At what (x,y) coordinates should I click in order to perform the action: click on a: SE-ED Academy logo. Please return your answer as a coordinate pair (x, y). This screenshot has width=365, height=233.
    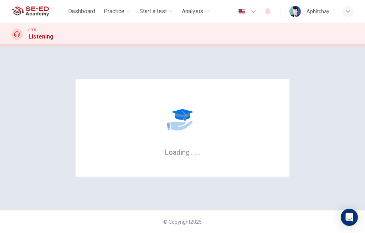
    Looking at the image, I should click on (38, 11).